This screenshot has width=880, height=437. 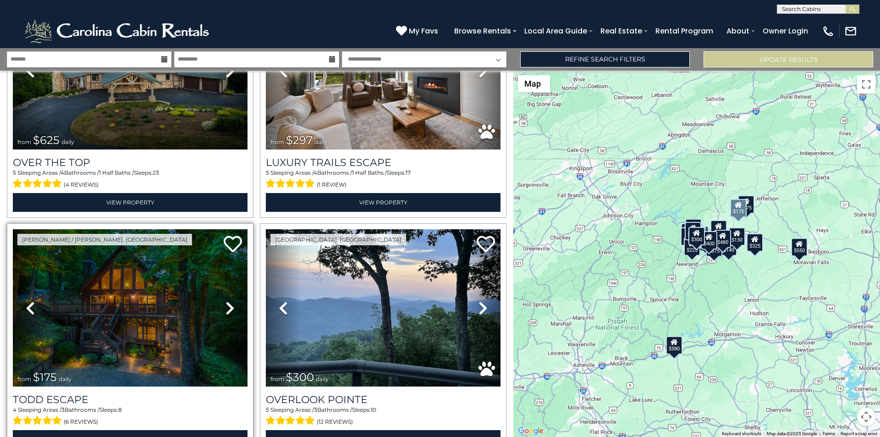 I want to click on span: (12 reviews), so click(x=335, y=422).